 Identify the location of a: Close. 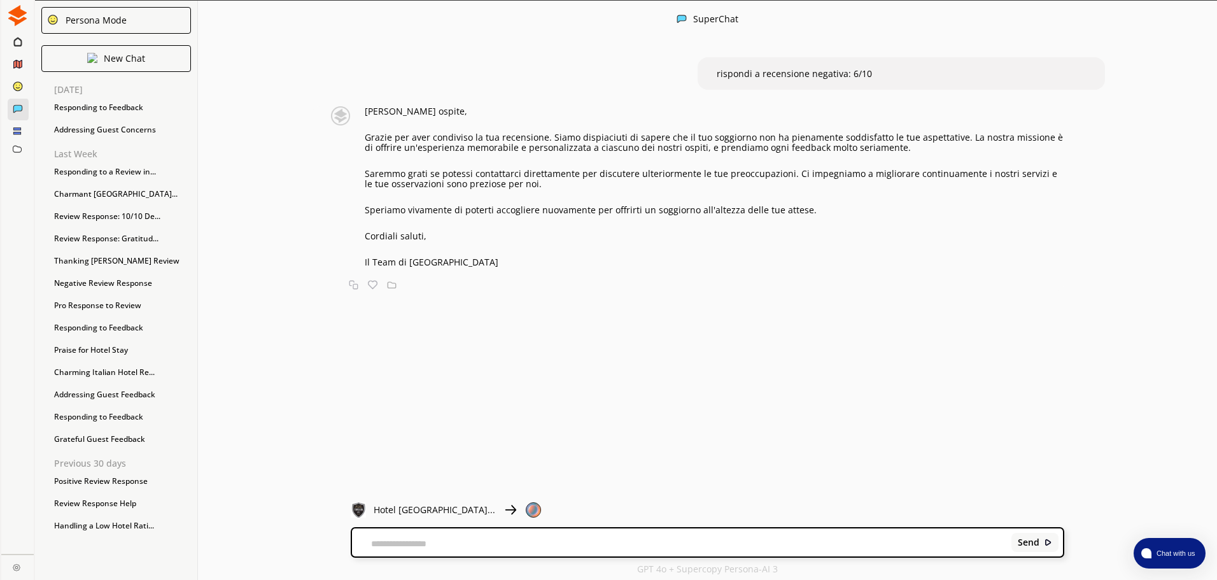
(17, 565).